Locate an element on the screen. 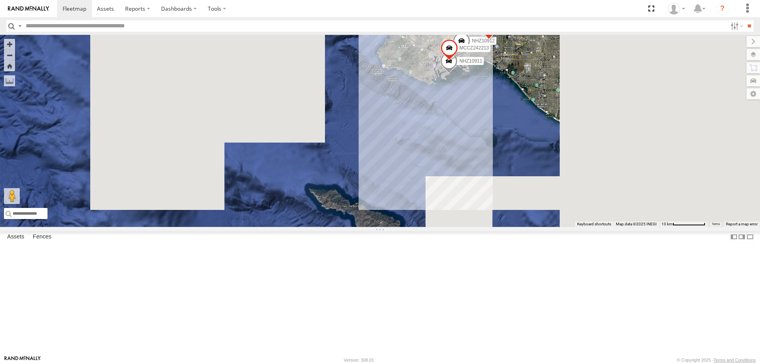  label: Measure is located at coordinates (10, 81).